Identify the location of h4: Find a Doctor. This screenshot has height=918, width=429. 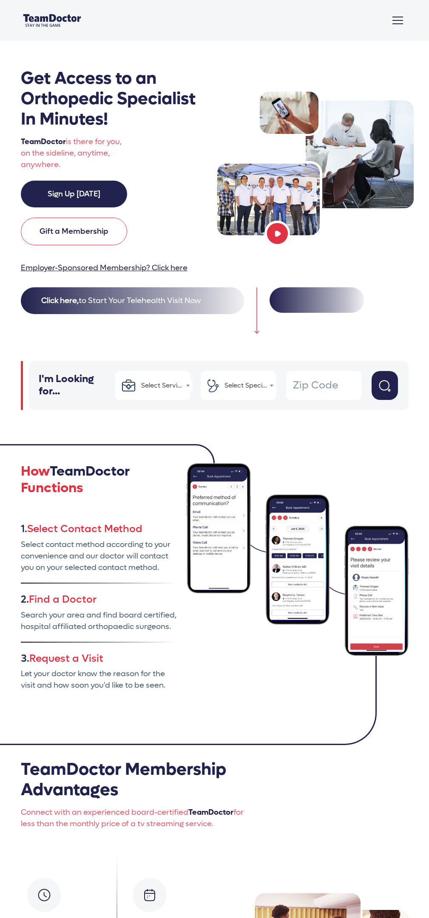
(99, 600).